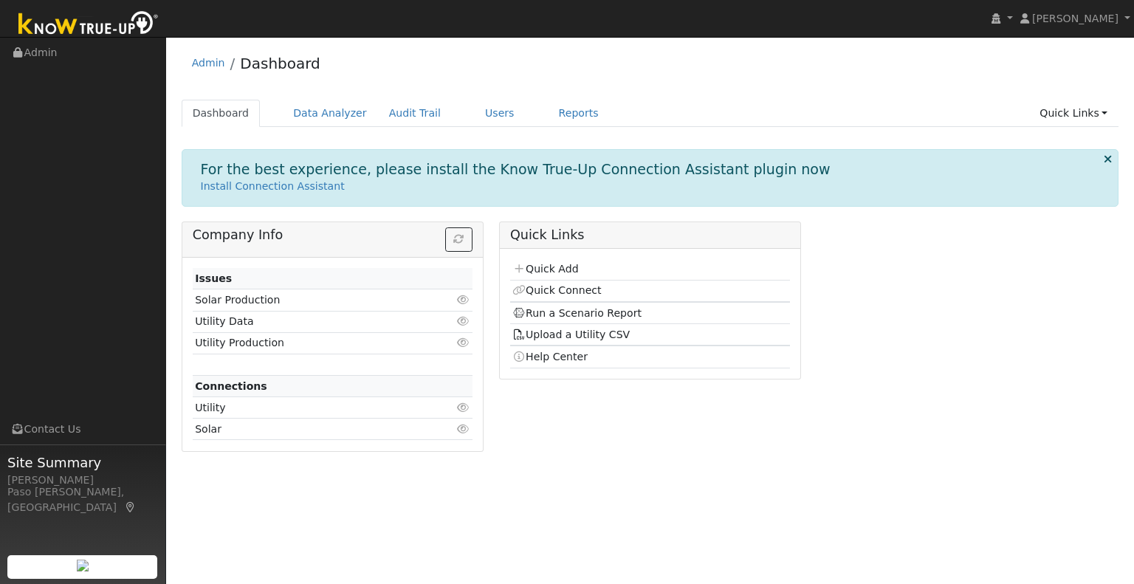  I want to click on a: Run a Scenario Report, so click(577, 313).